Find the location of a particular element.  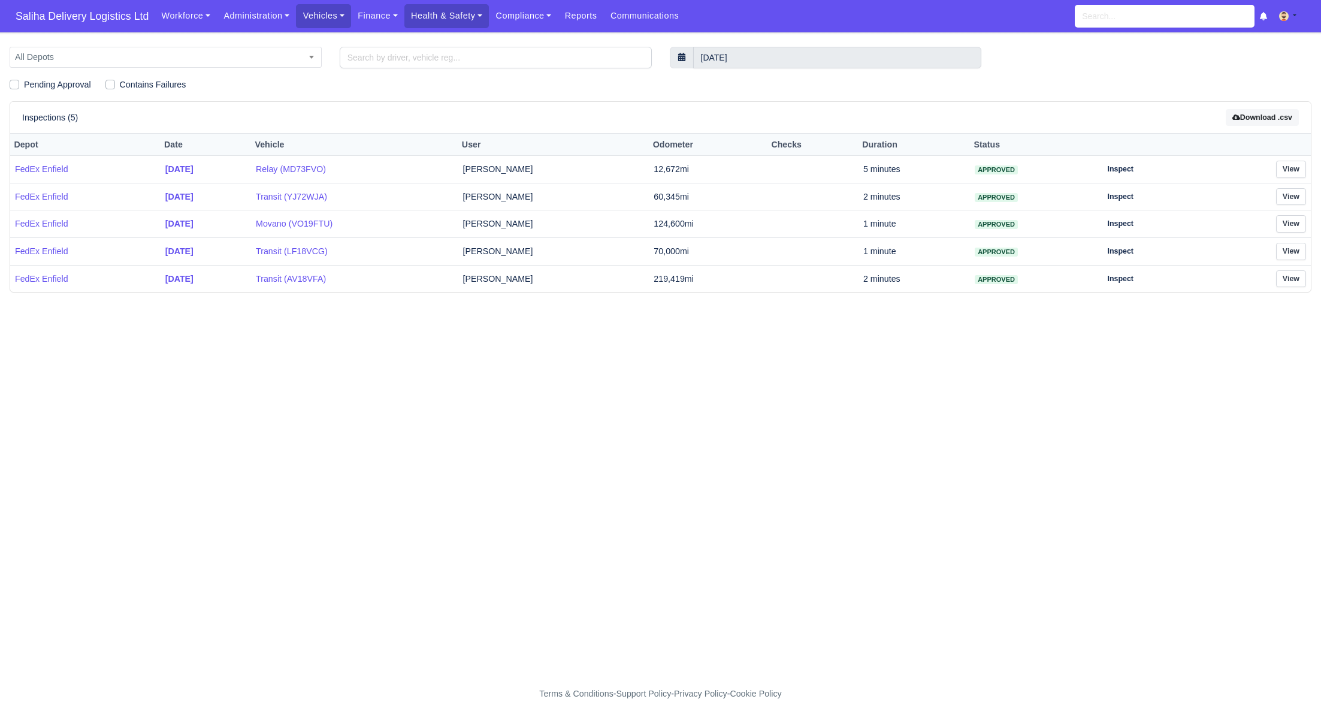

a: Vehicles is located at coordinates (324, 16).